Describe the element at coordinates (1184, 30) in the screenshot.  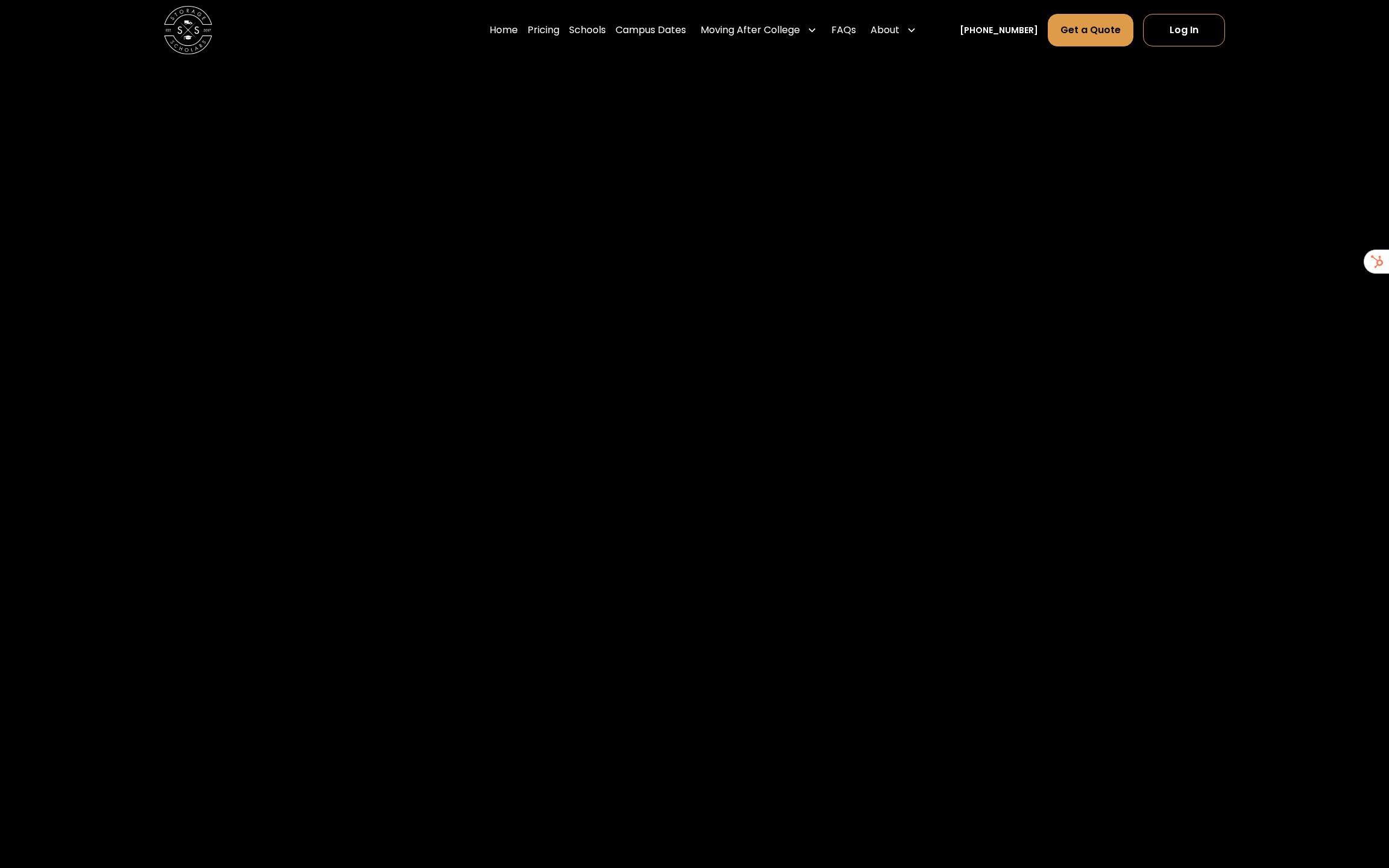
I see `a: Log In` at that location.